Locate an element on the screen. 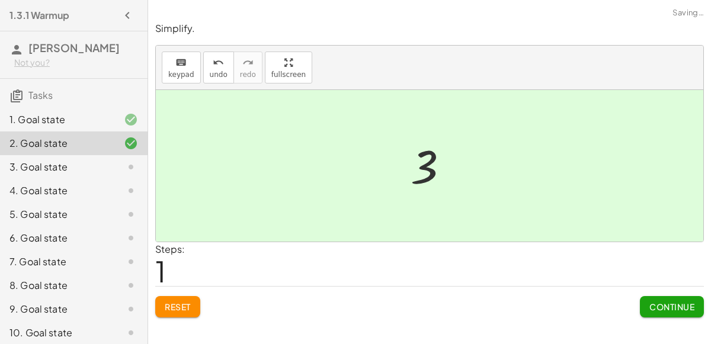  i: redo is located at coordinates (248, 63).